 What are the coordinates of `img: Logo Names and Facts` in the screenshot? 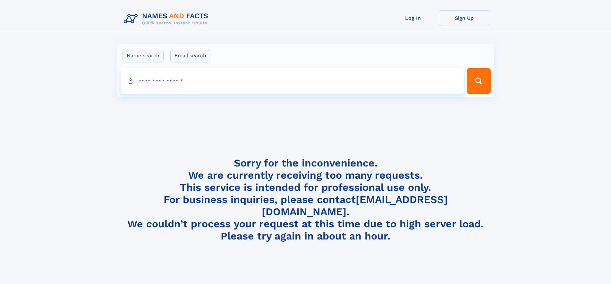 It's located at (167, 19).